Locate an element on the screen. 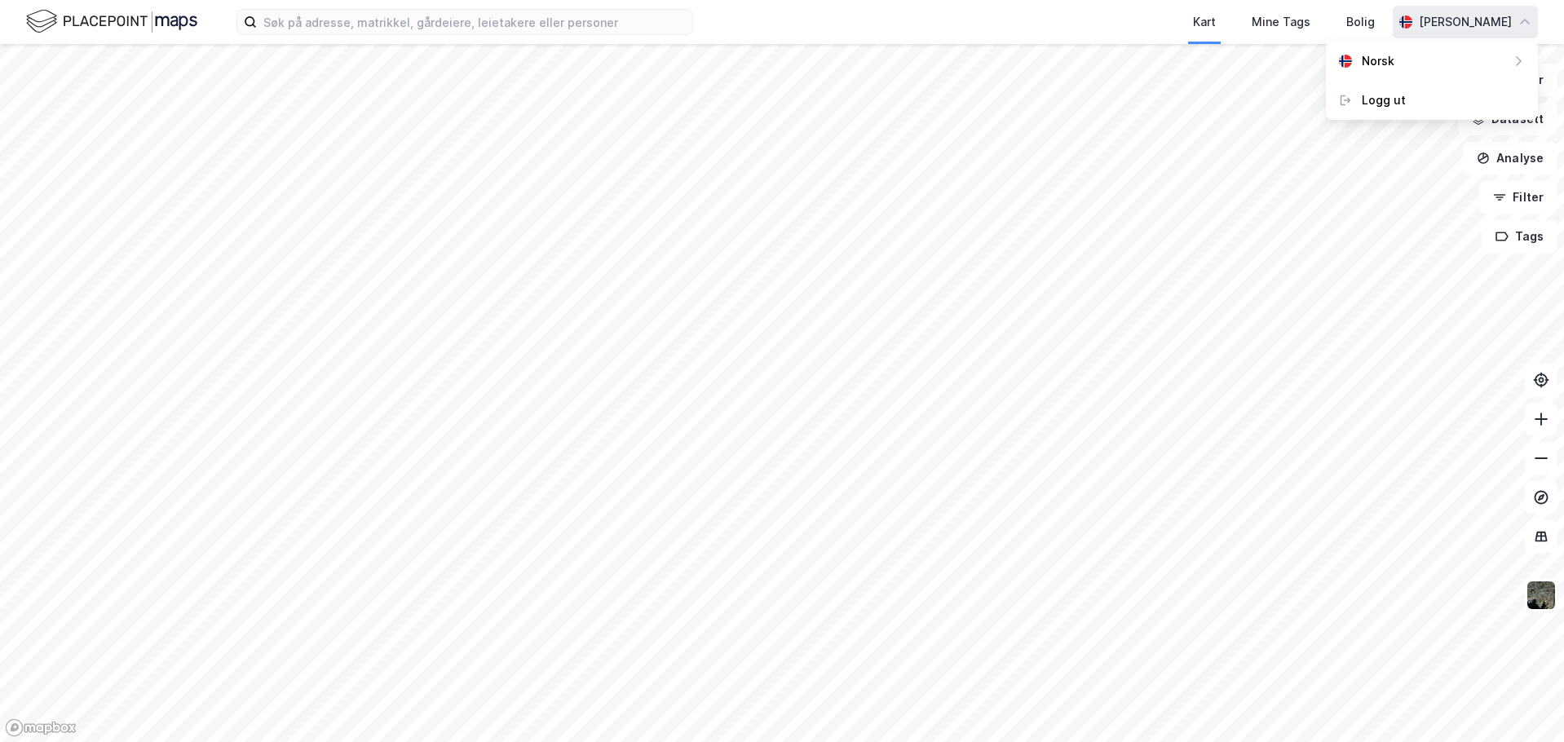  button: Analyse is located at coordinates (1510, 158).